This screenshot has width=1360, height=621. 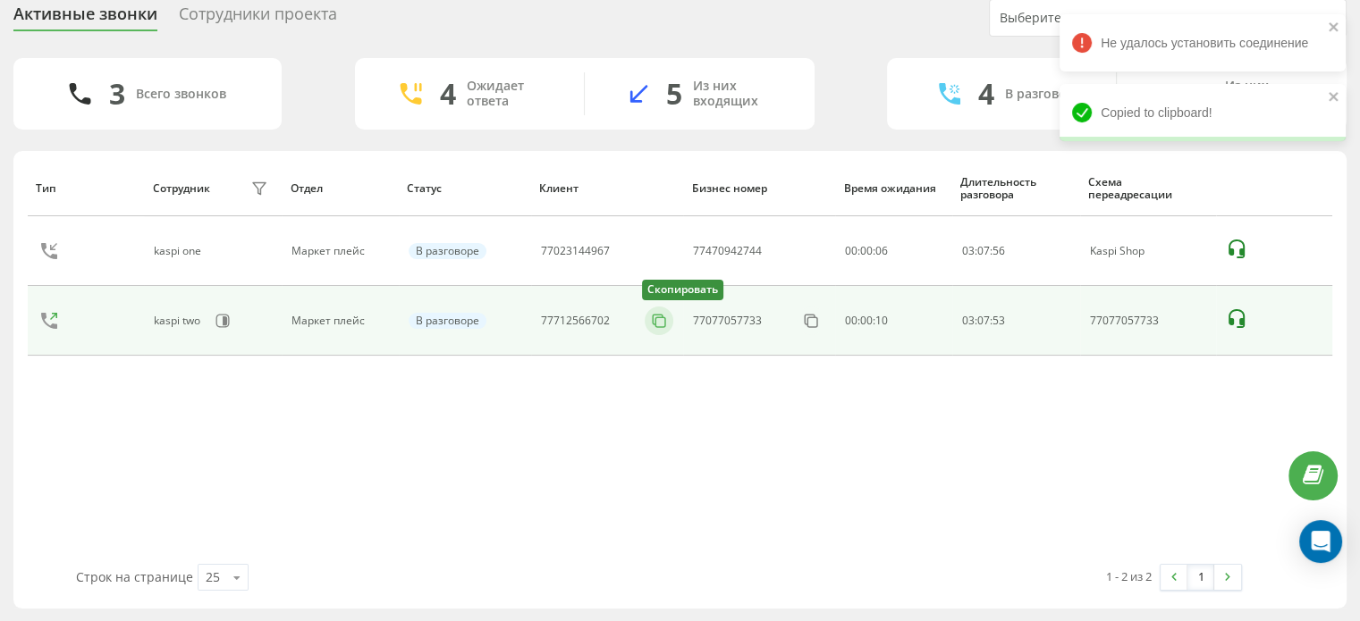 What do you see at coordinates (1016, 189) in the screenshot?
I see `div: Длительность разговора` at bounding box center [1016, 189].